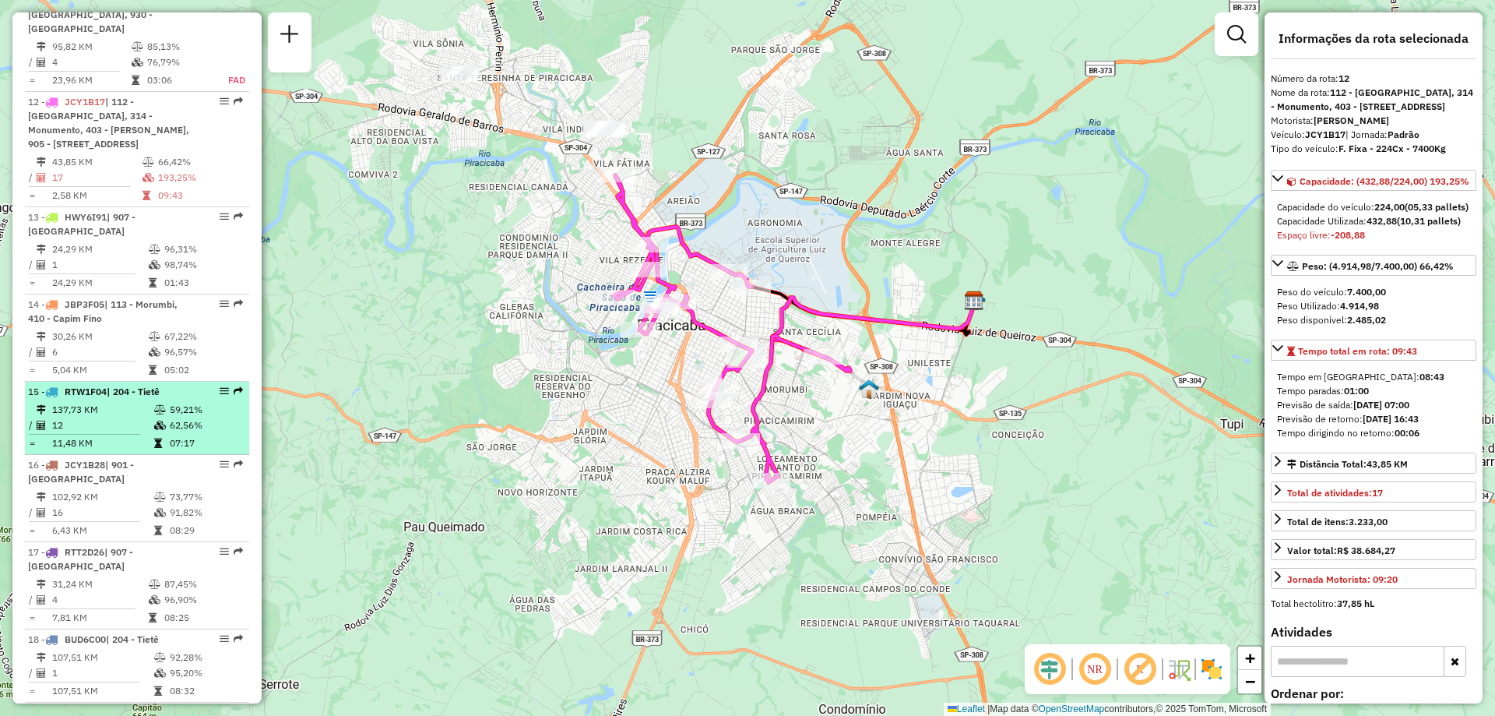 The height and width of the screenshot is (716, 1495). Describe the element at coordinates (93, 638) in the screenshot. I see `span: 18 -` at that location.